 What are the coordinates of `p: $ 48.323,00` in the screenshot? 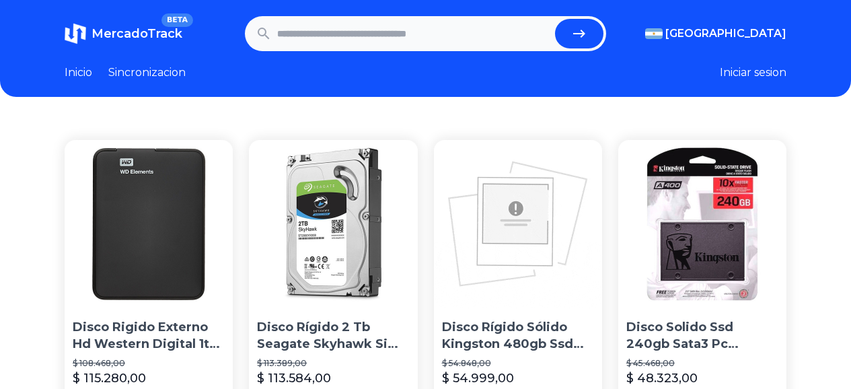 It's located at (662, 378).